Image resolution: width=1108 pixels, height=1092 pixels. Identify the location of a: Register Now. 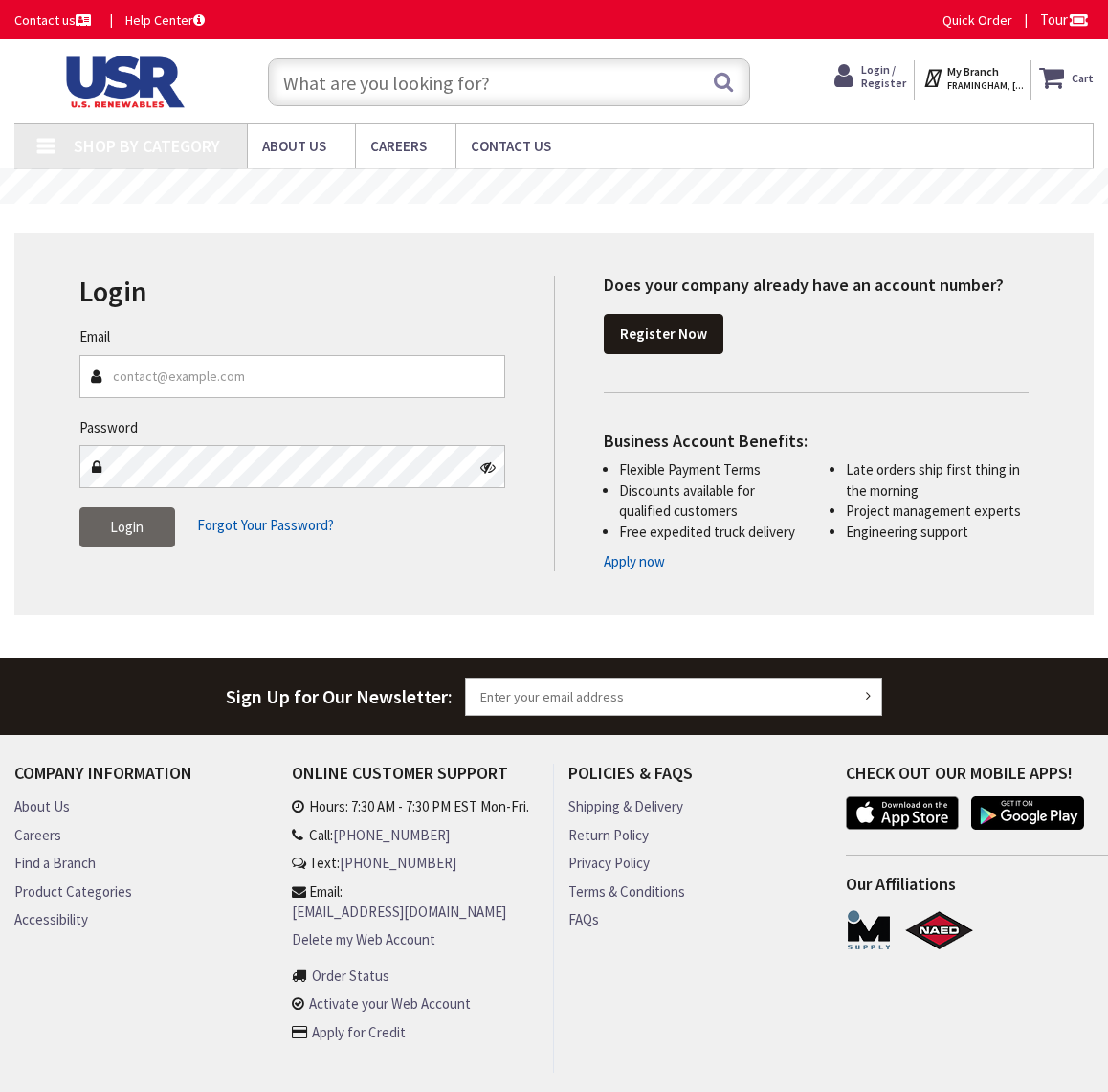
(663, 334).